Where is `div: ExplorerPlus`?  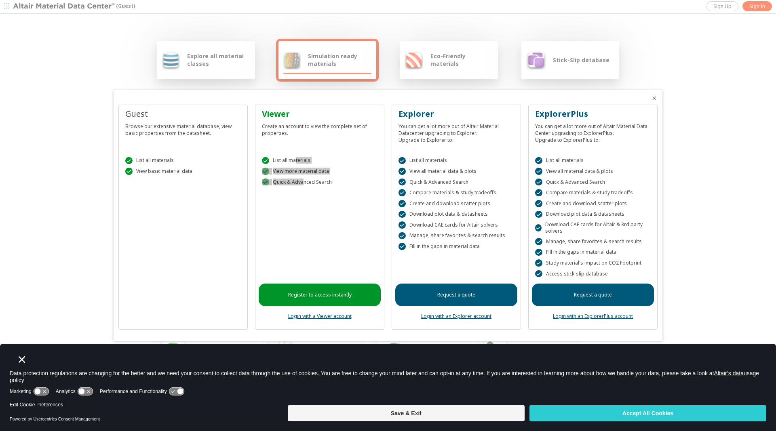 div: ExplorerPlus is located at coordinates (593, 114).